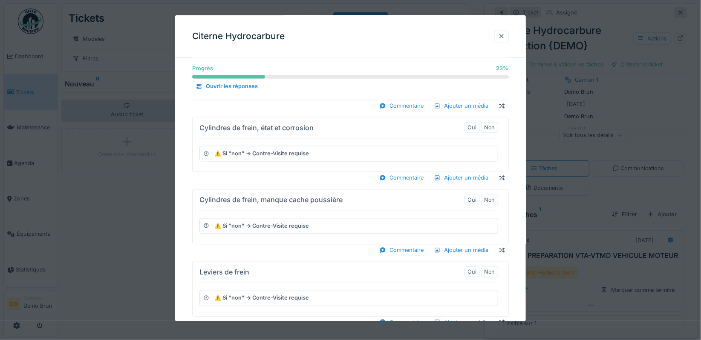 This screenshot has height=340, width=701. What do you see at coordinates (350, 145) in the screenshot?
I see `summary: Cylindres de frein, état et corrosionOuiNon⚠️ Si "non" -> Contre-Visite requise` at bounding box center [350, 145].